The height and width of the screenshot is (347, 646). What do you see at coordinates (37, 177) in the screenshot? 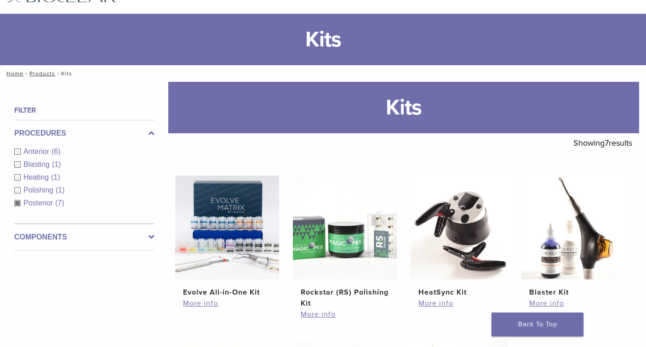
I see `span: Heating` at bounding box center [37, 177].